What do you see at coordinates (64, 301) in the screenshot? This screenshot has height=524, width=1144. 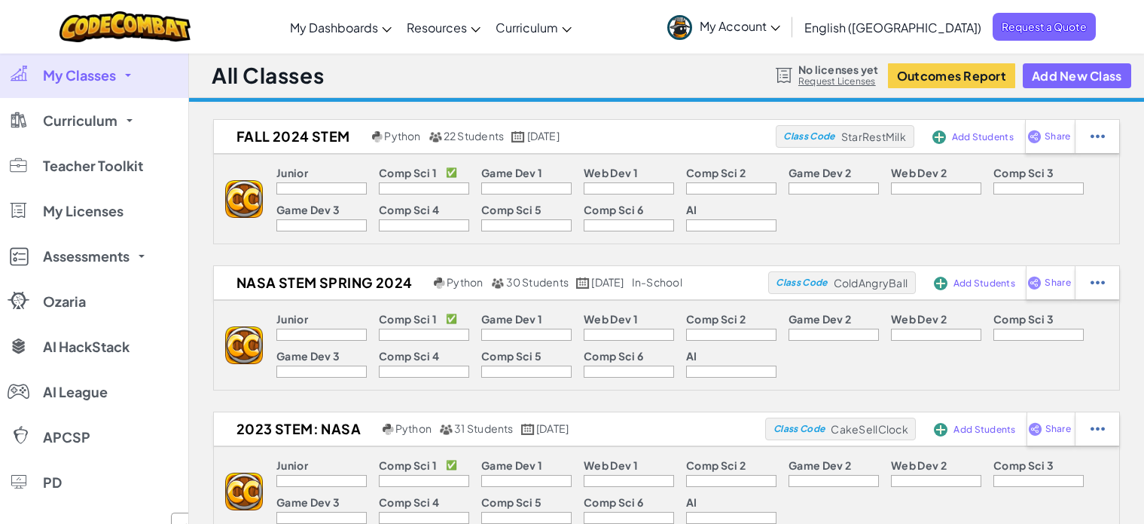 I see `span: Ozaria` at bounding box center [64, 301].